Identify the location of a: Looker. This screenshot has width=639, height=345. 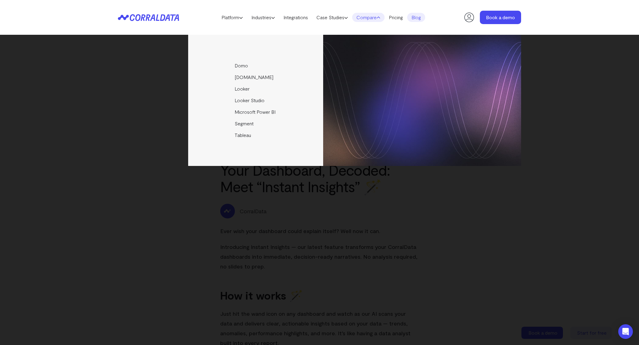
(256, 89).